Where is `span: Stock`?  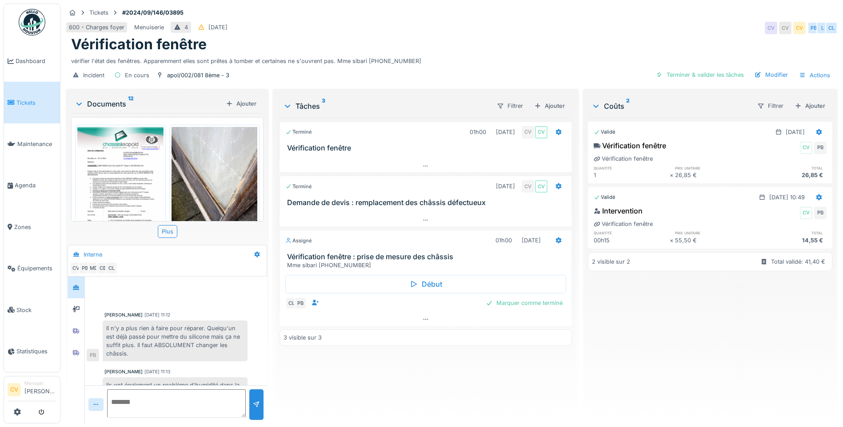 span: Stock is located at coordinates (36, 310).